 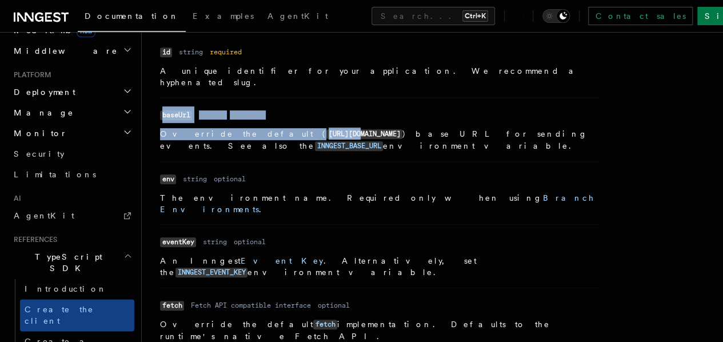 I want to click on button: Manage, so click(x=71, y=113).